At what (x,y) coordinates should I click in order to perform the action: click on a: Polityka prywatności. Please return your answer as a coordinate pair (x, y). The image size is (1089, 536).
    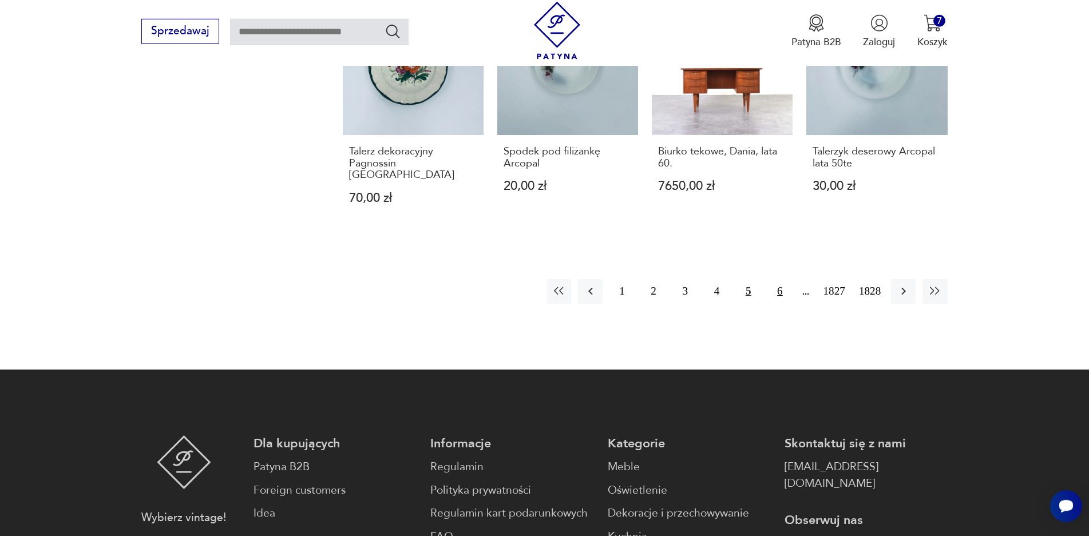
    Looking at the image, I should click on (512, 491).